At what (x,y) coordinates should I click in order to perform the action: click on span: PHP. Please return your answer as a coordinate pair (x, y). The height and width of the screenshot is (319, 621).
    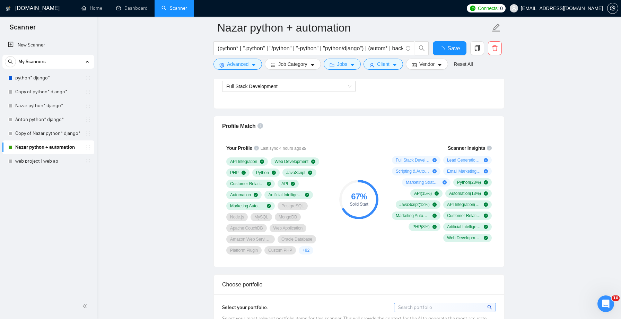
    Looking at the image, I should click on (234, 173).